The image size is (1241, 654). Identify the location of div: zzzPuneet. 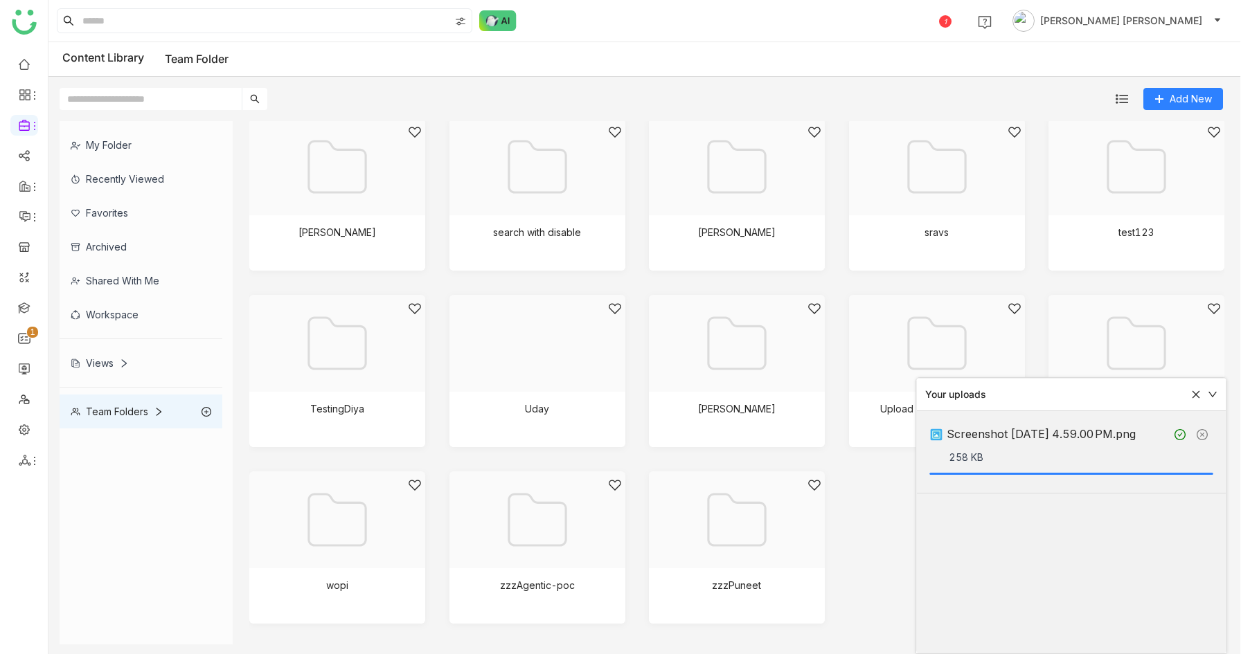
(736, 585).